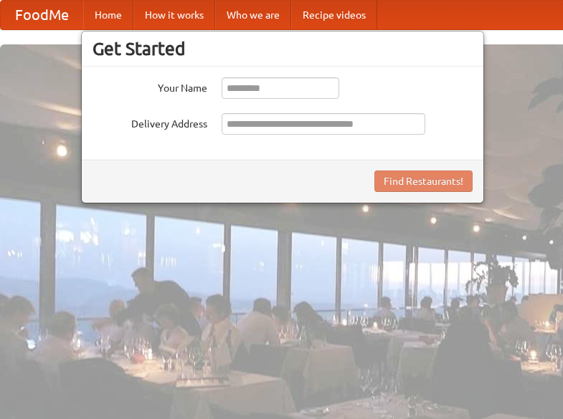 Image resolution: width=563 pixels, height=419 pixels. Describe the element at coordinates (282, 49) in the screenshot. I see `h3: Get Started` at that location.